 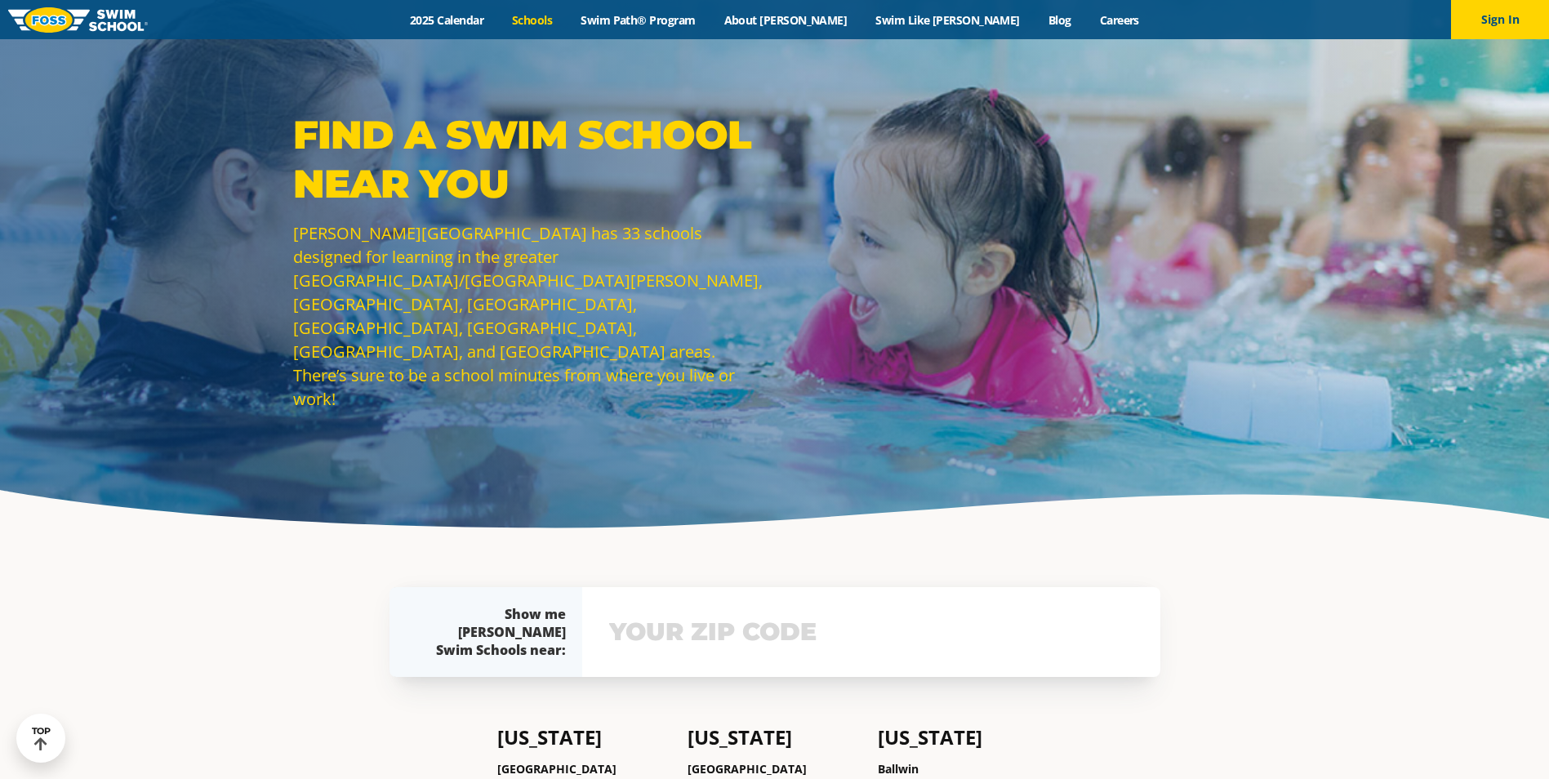 I want to click on input: YOUR ZIP CODE, so click(x=871, y=632).